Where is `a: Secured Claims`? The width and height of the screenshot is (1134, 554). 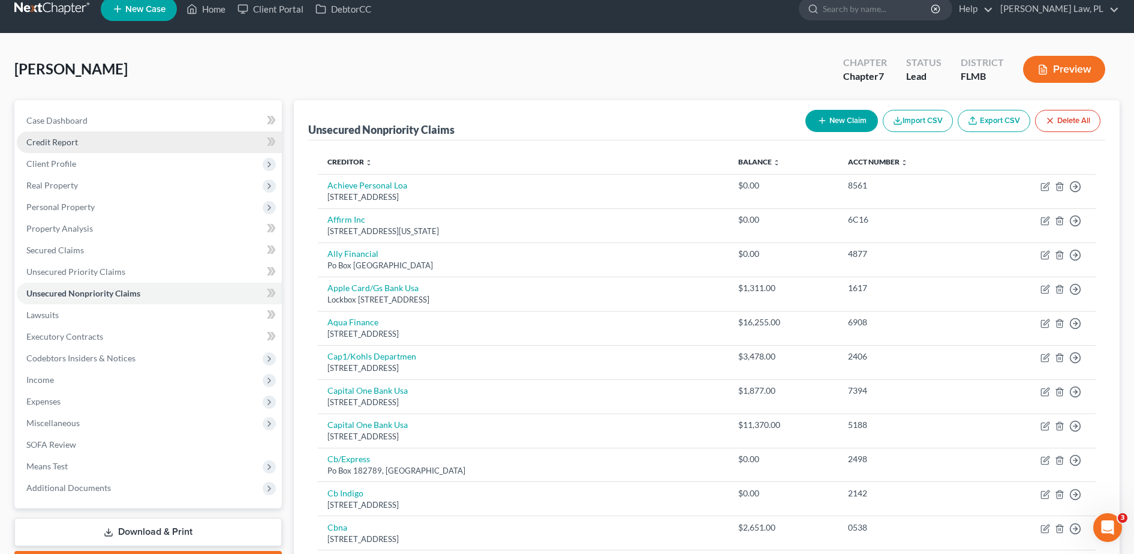 a: Secured Claims is located at coordinates (149, 250).